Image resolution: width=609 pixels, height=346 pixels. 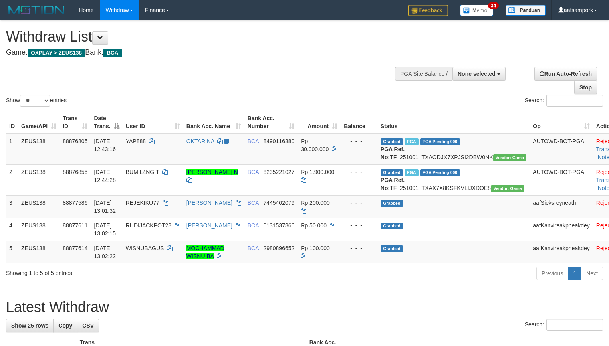 I want to click on span: Rp 100.000, so click(x=315, y=248).